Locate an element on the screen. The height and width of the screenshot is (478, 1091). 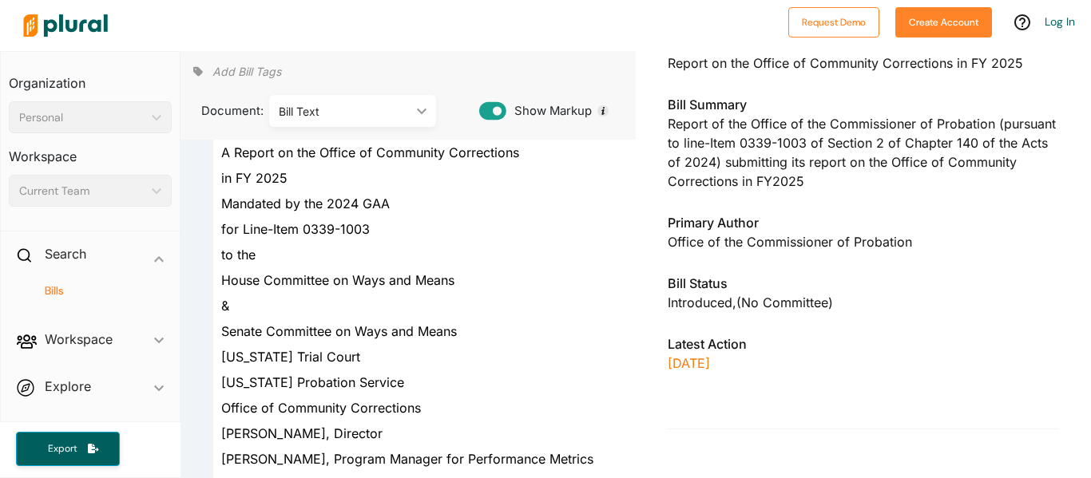
span: Senate Committee on Ways and Means is located at coordinates (339, 331).